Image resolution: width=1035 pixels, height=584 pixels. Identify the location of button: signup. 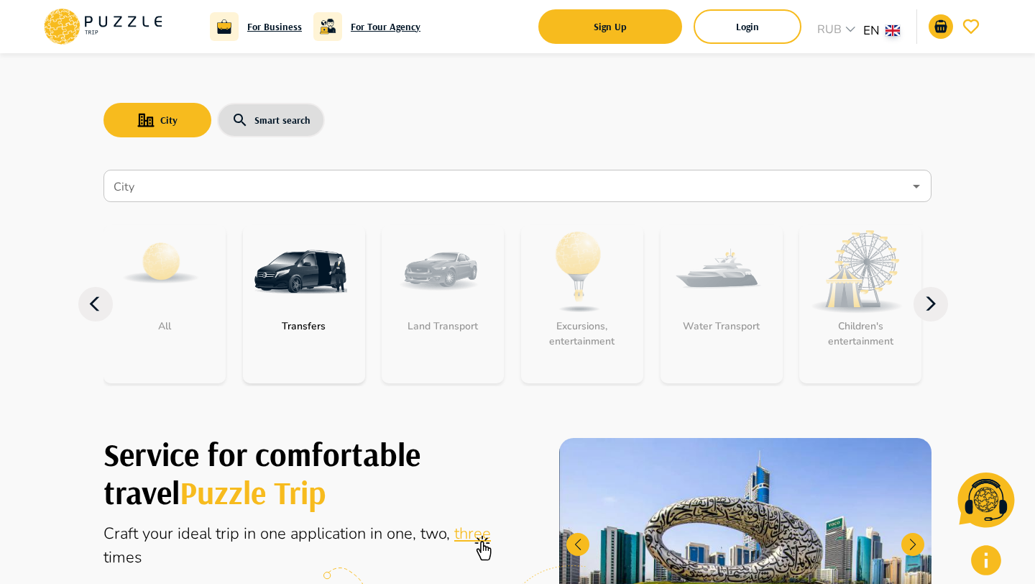
(610, 27).